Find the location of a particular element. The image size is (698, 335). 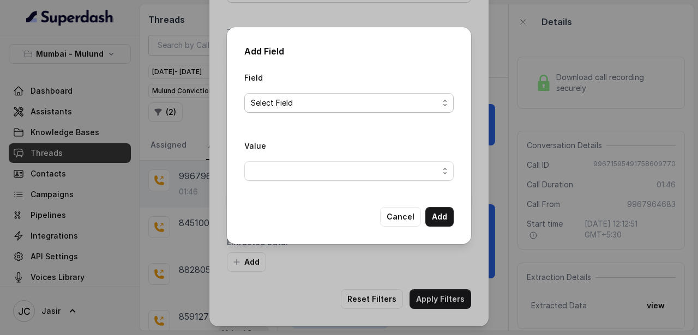

button: Select Field is located at coordinates (349, 103).